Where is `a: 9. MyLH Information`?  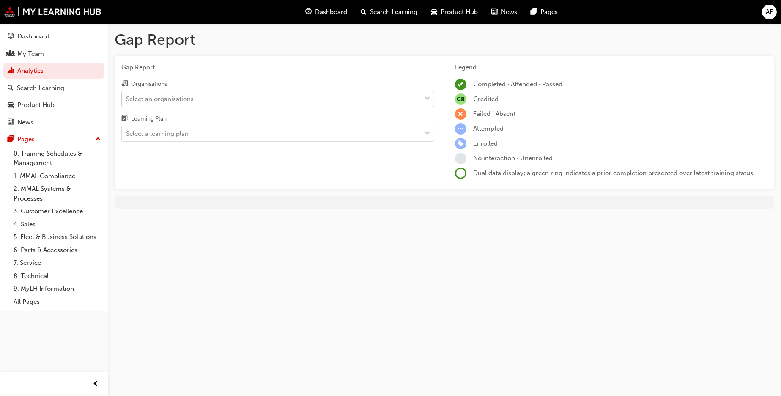
a: 9. MyLH Information is located at coordinates (57, 288).